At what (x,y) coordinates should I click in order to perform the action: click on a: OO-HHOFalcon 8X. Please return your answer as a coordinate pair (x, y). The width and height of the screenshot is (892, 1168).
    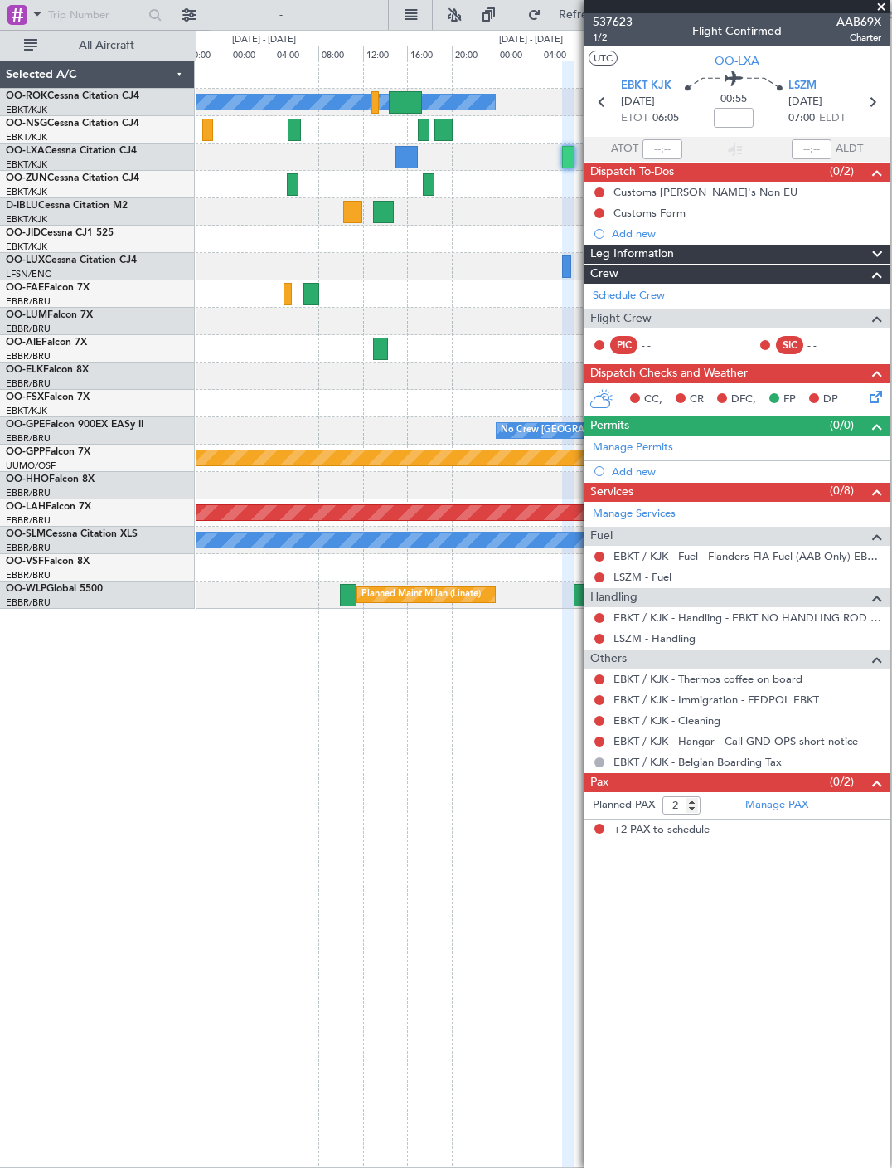
    Looking at the image, I should click on (50, 479).